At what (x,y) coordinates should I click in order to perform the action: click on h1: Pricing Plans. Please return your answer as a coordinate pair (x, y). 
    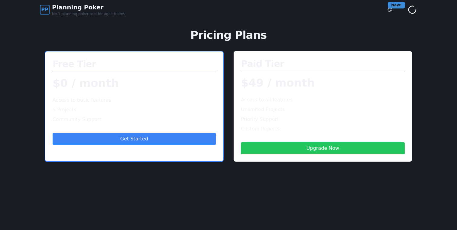
    Looking at the image, I should click on (228, 35).